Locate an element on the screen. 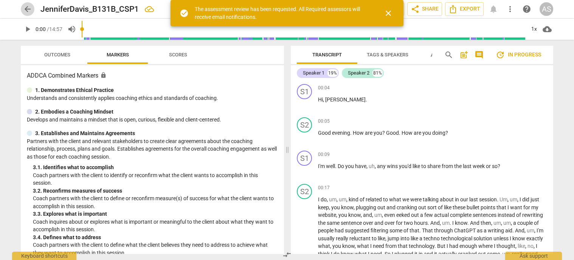 The image size is (574, 260). span: Hi is located at coordinates (320, 99).